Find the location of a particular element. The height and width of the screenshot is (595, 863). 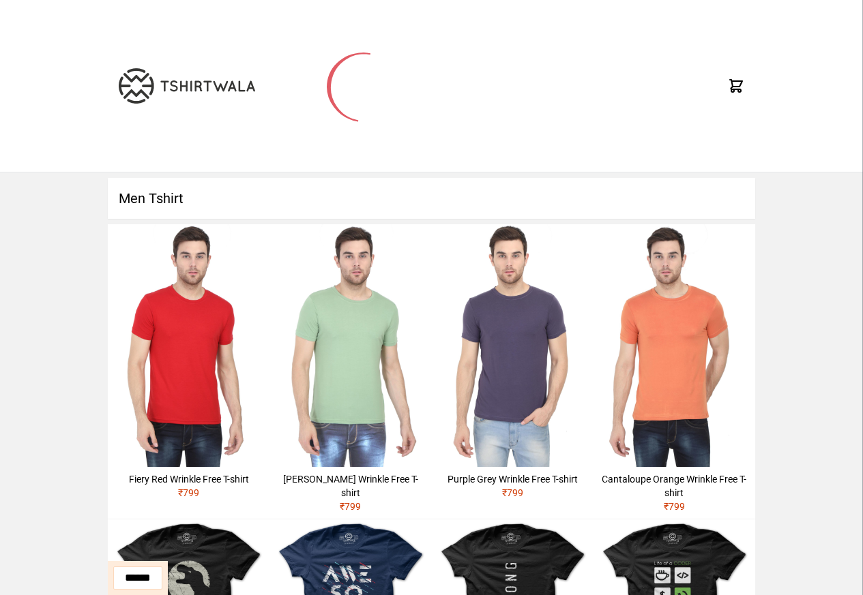

div: Fiery Red Wrinkle Free T-shirt is located at coordinates (188, 479).